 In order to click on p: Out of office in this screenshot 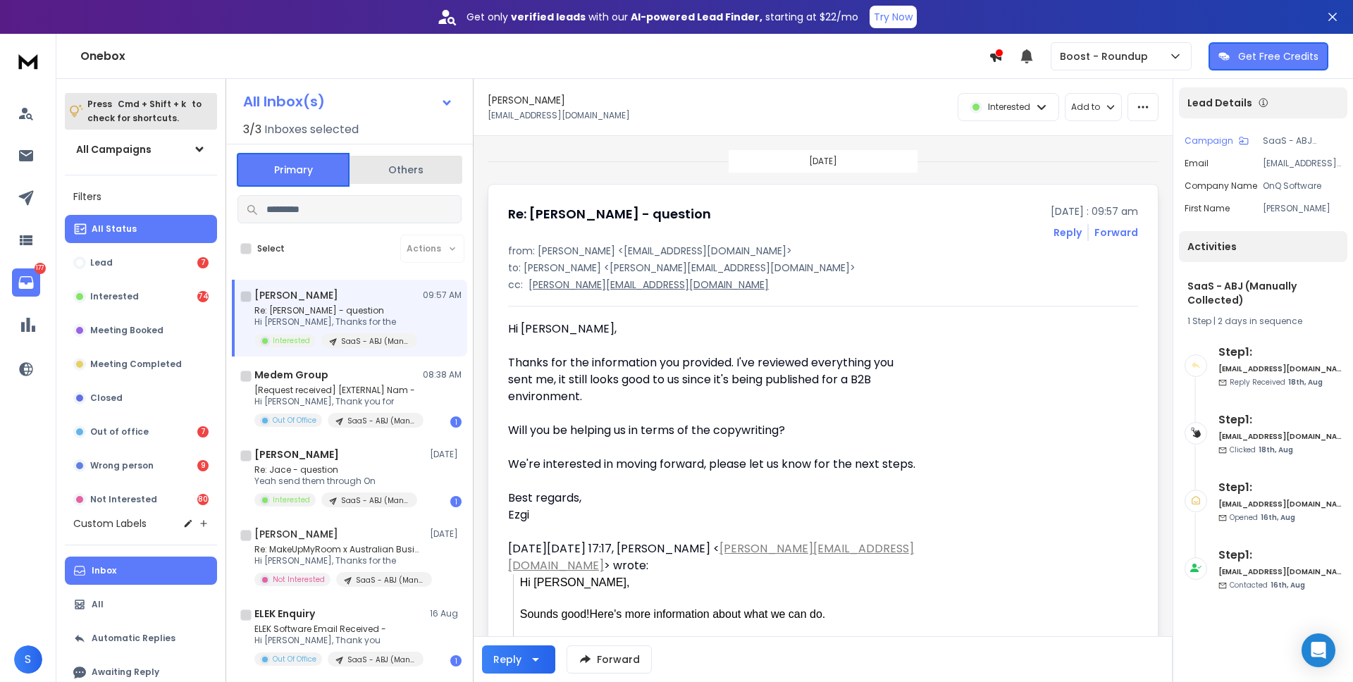, I will do `click(119, 432)`.